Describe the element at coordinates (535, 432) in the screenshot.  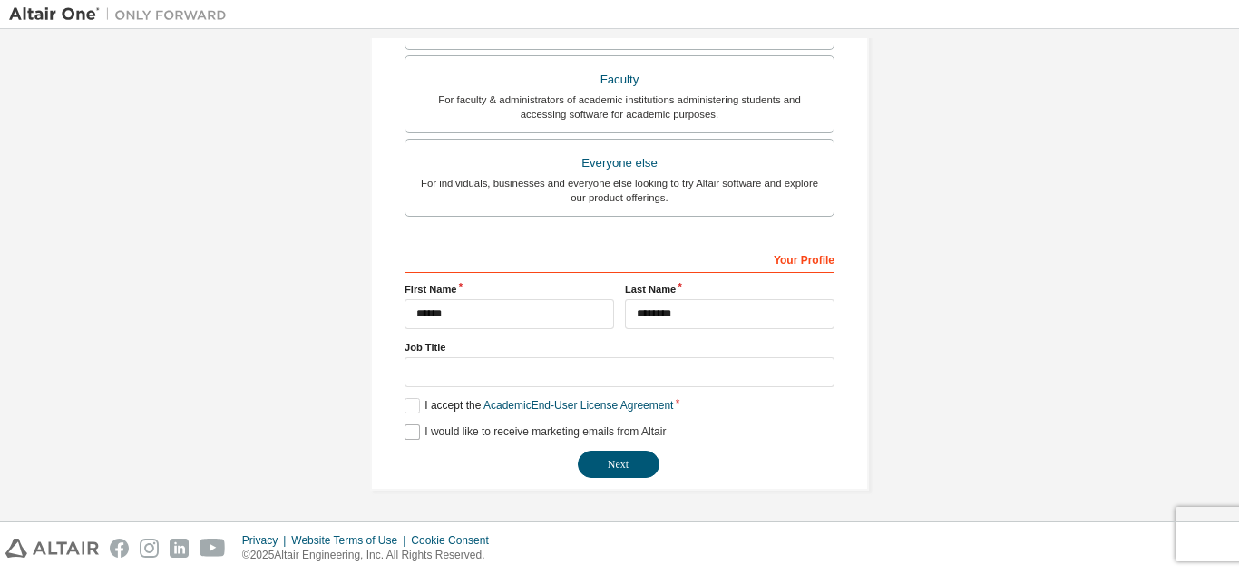
I see `label: I would like to receive marketing emails from Altair` at that location.